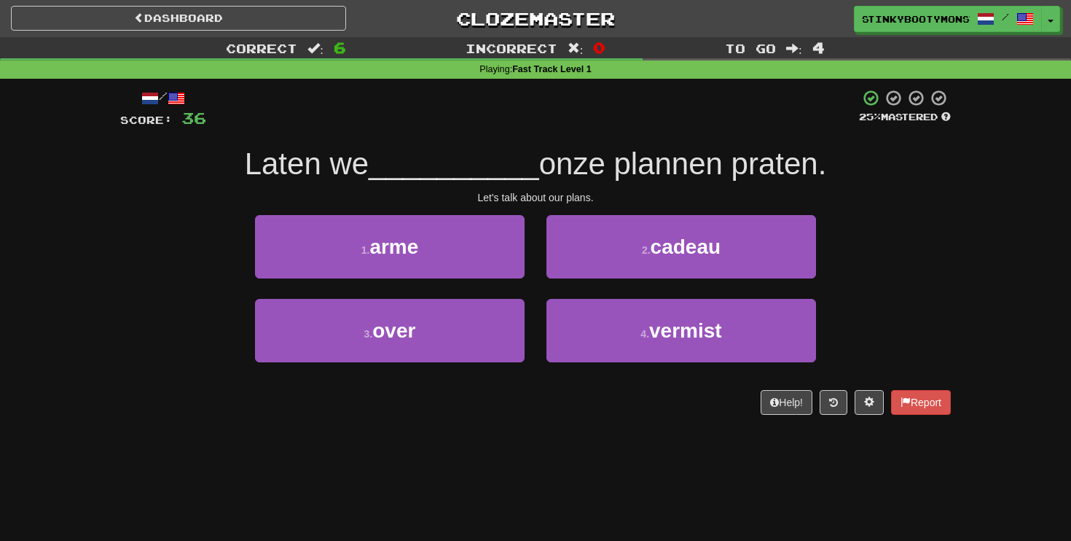 This screenshot has height=541, width=1071. What do you see at coordinates (682, 330) in the screenshot?
I see `button: 4.vermist` at bounding box center [682, 330].